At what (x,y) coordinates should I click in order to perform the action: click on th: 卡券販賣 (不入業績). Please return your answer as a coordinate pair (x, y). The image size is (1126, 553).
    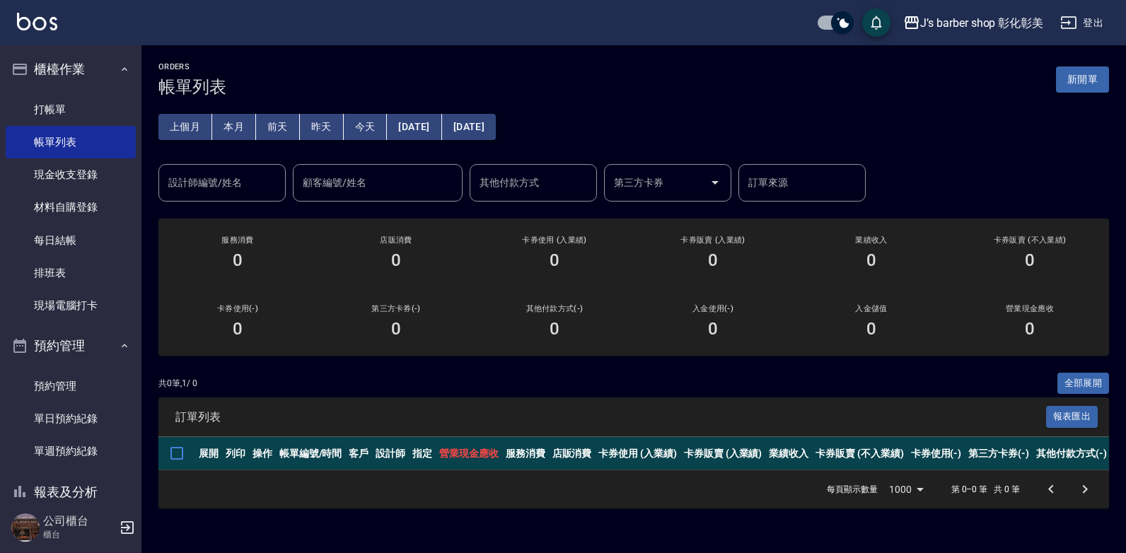
    Looking at the image, I should click on (859, 453).